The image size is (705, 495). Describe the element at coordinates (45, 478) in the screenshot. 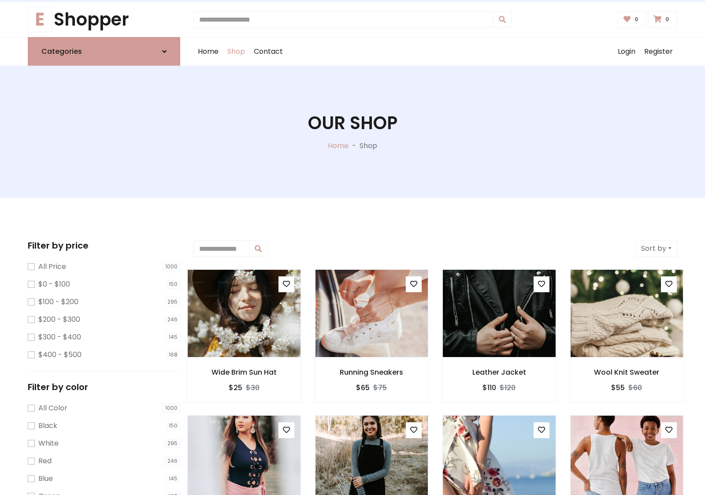

I see `label: Blue` at that location.